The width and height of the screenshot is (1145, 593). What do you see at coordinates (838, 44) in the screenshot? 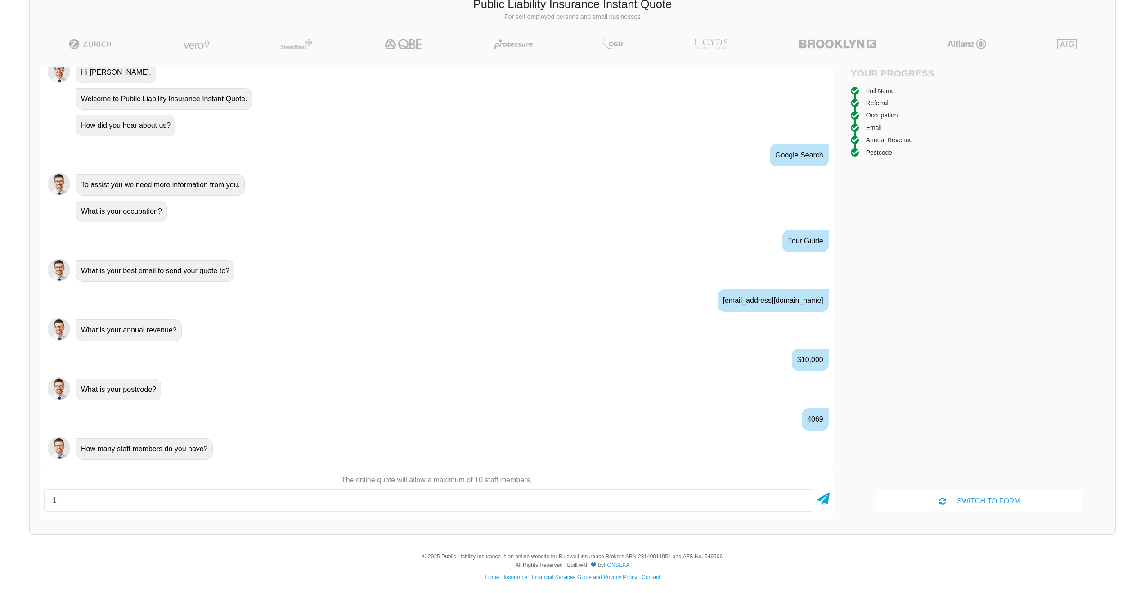
I see `img: Brooklyn | Public Liability Insurance` at bounding box center [838, 44].